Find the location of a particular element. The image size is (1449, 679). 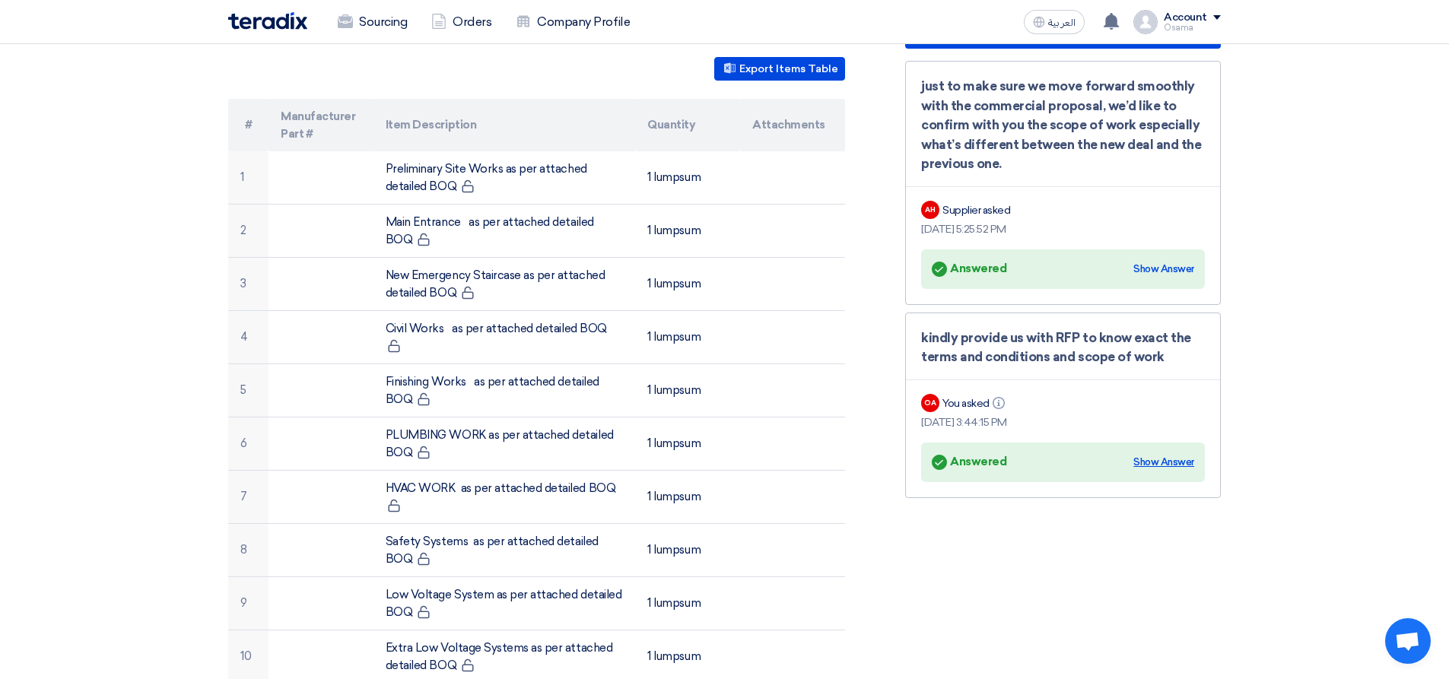

td: 3 is located at coordinates (248, 284).